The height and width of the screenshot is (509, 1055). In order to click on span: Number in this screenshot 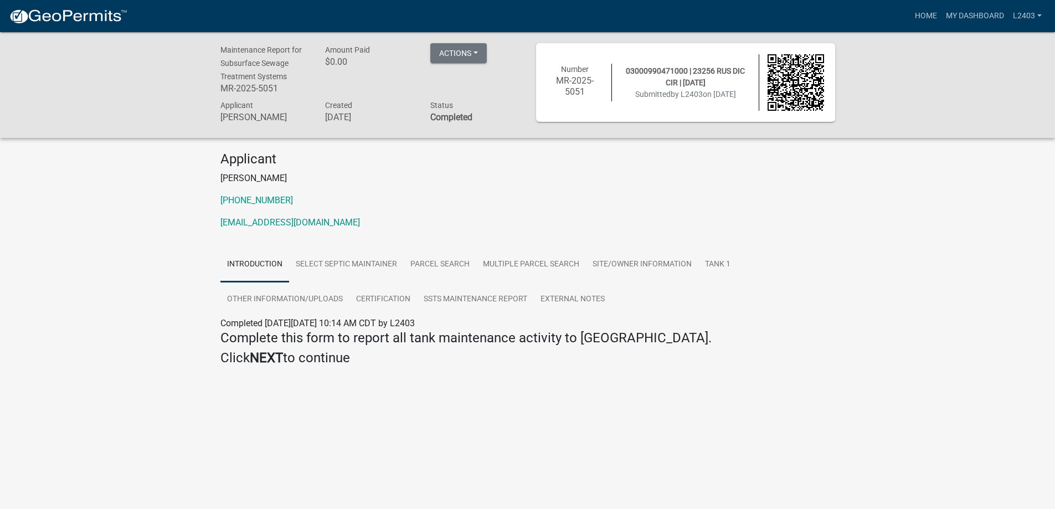, I will do `click(575, 69)`.